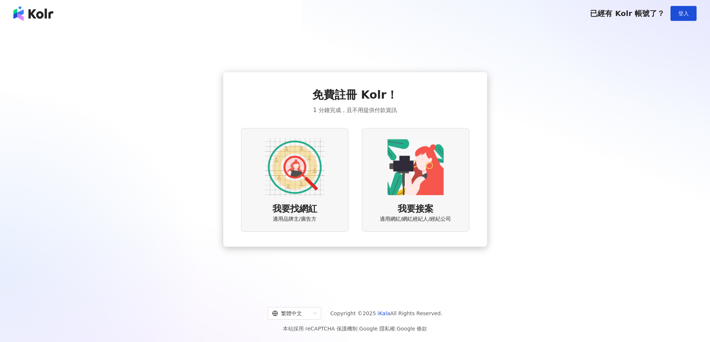 Image resolution: width=710 pixels, height=342 pixels. Describe the element at coordinates (412, 329) in the screenshot. I see `a: Google 條款` at that location.